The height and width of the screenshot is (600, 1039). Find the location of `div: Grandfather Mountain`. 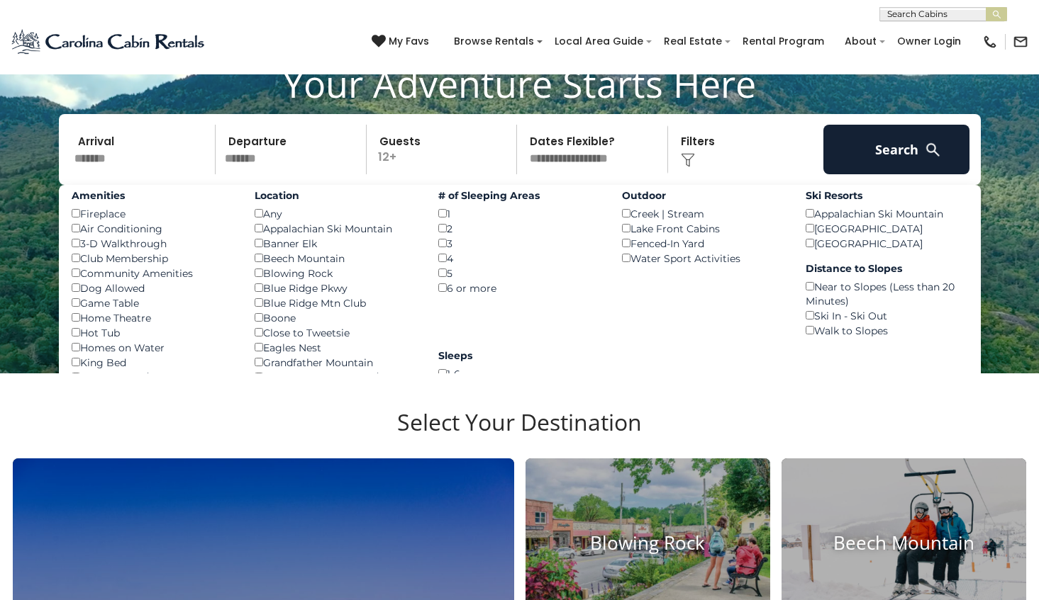

div: Grandfather Mountain is located at coordinates (335, 362).